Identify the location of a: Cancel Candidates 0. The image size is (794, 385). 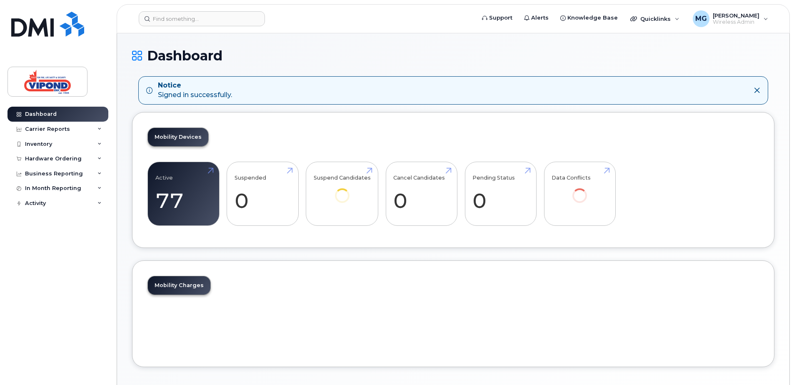
(421, 194).